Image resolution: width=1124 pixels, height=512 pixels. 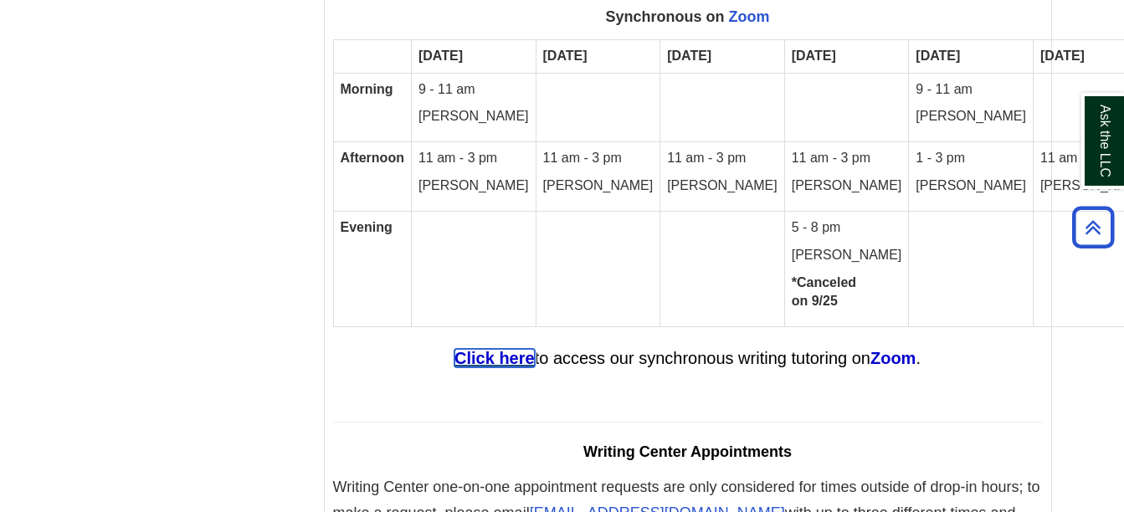 What do you see at coordinates (847, 228) in the screenshot?
I see `p: 5 - 8 pm` at bounding box center [847, 228].